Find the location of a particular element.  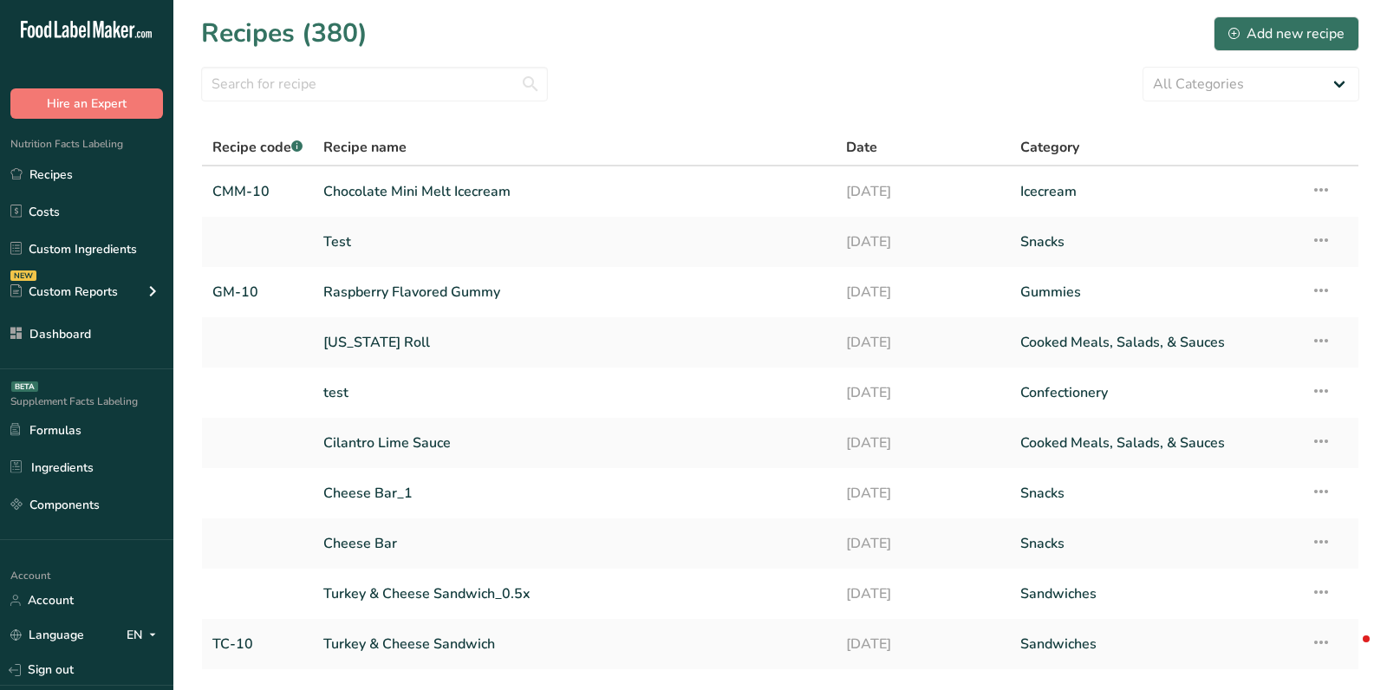

a: Cheese Bar_1 is located at coordinates (574, 493).